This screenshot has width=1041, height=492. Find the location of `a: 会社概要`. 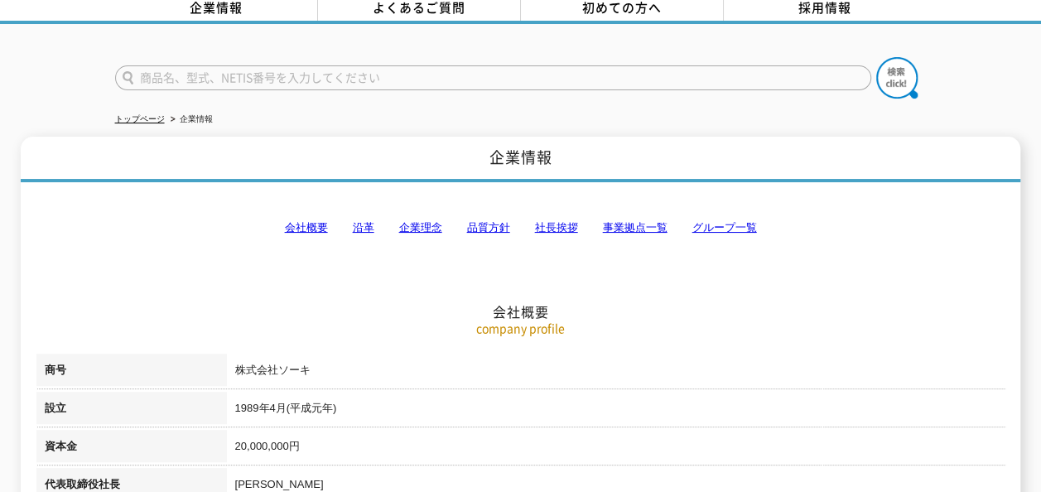

a: 会社概要 is located at coordinates (306, 227).